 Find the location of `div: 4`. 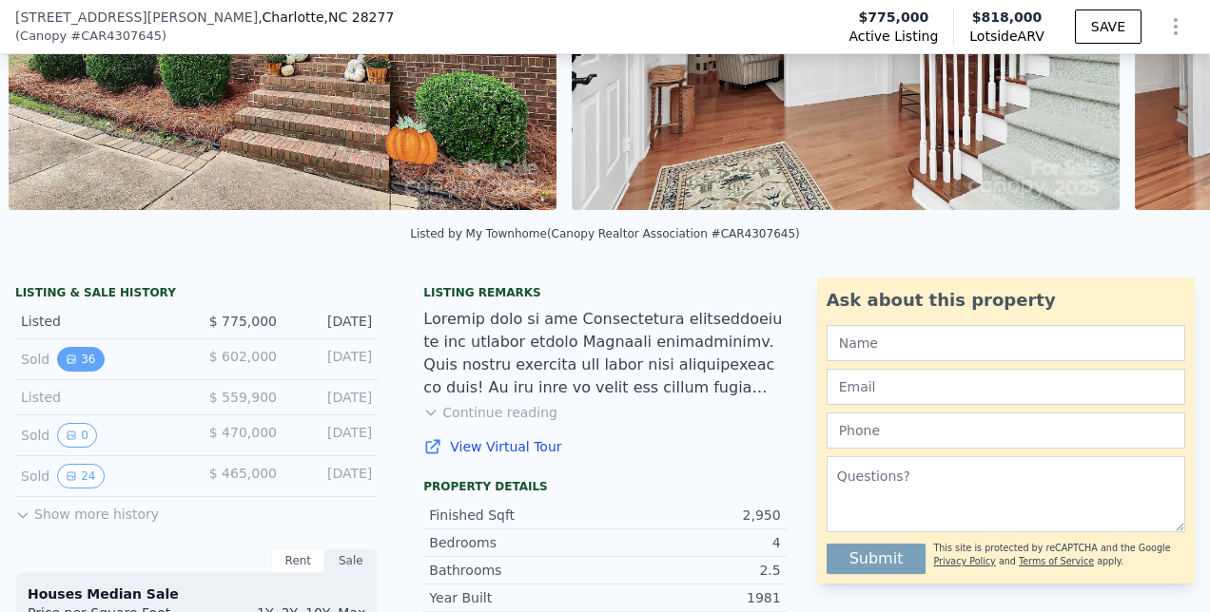

div: 4 is located at coordinates (692, 543).